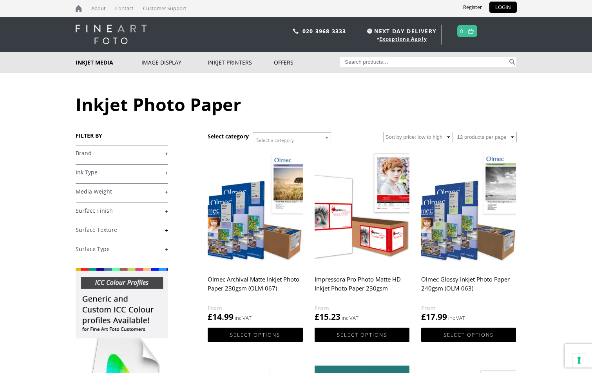 This screenshot has width=592, height=373. I want to click on a: 020 3968 3333, so click(324, 31).